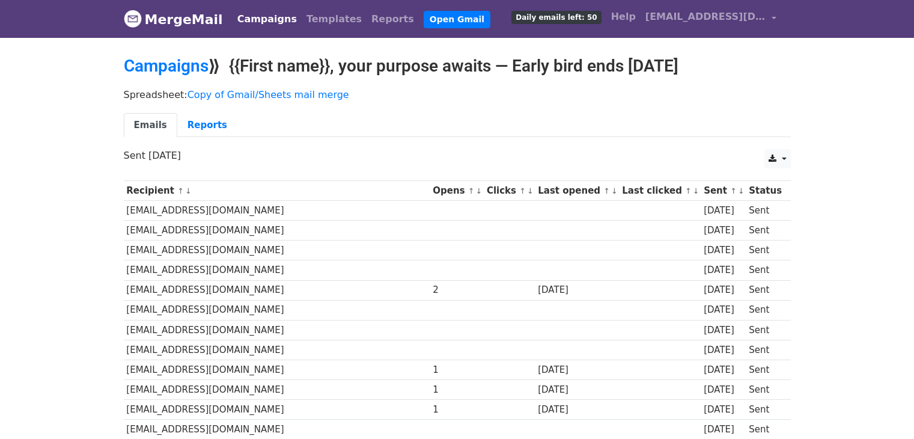  What do you see at coordinates (661, 191) in the screenshot?
I see `th: Last clicked` at bounding box center [661, 191].